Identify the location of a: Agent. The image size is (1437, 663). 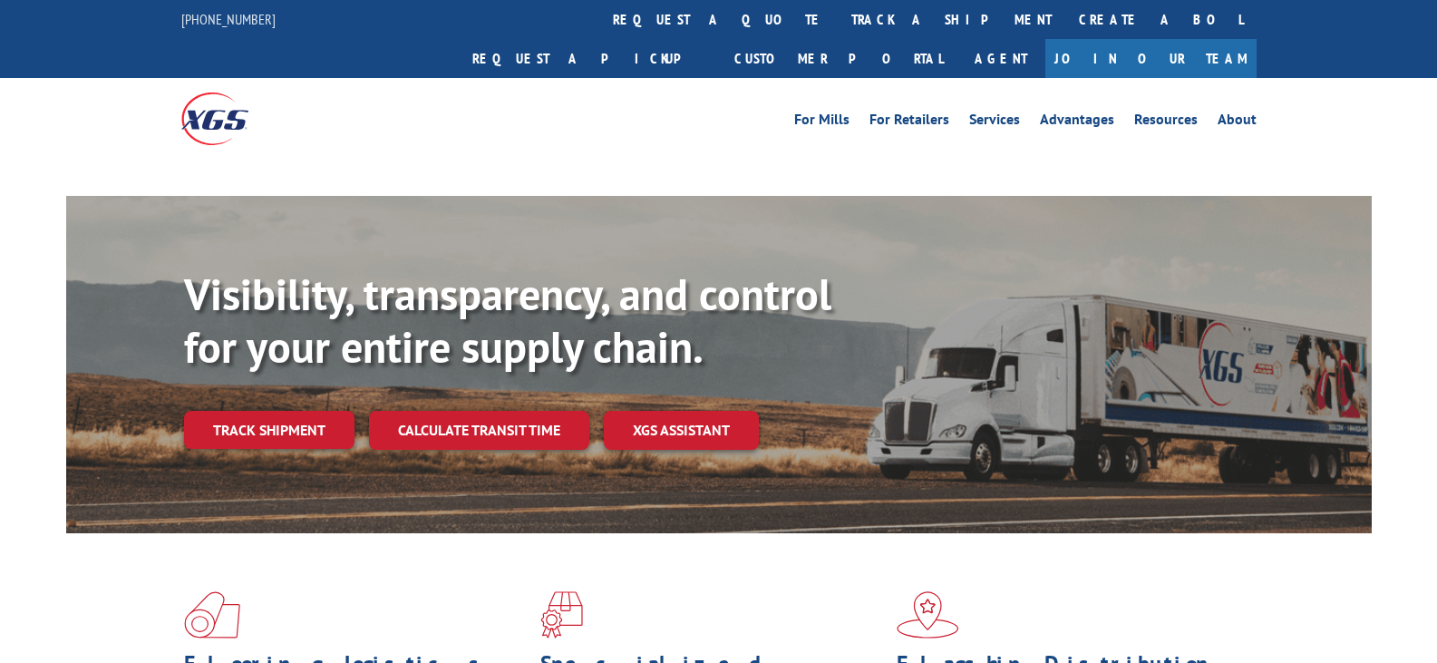
(1001, 58).